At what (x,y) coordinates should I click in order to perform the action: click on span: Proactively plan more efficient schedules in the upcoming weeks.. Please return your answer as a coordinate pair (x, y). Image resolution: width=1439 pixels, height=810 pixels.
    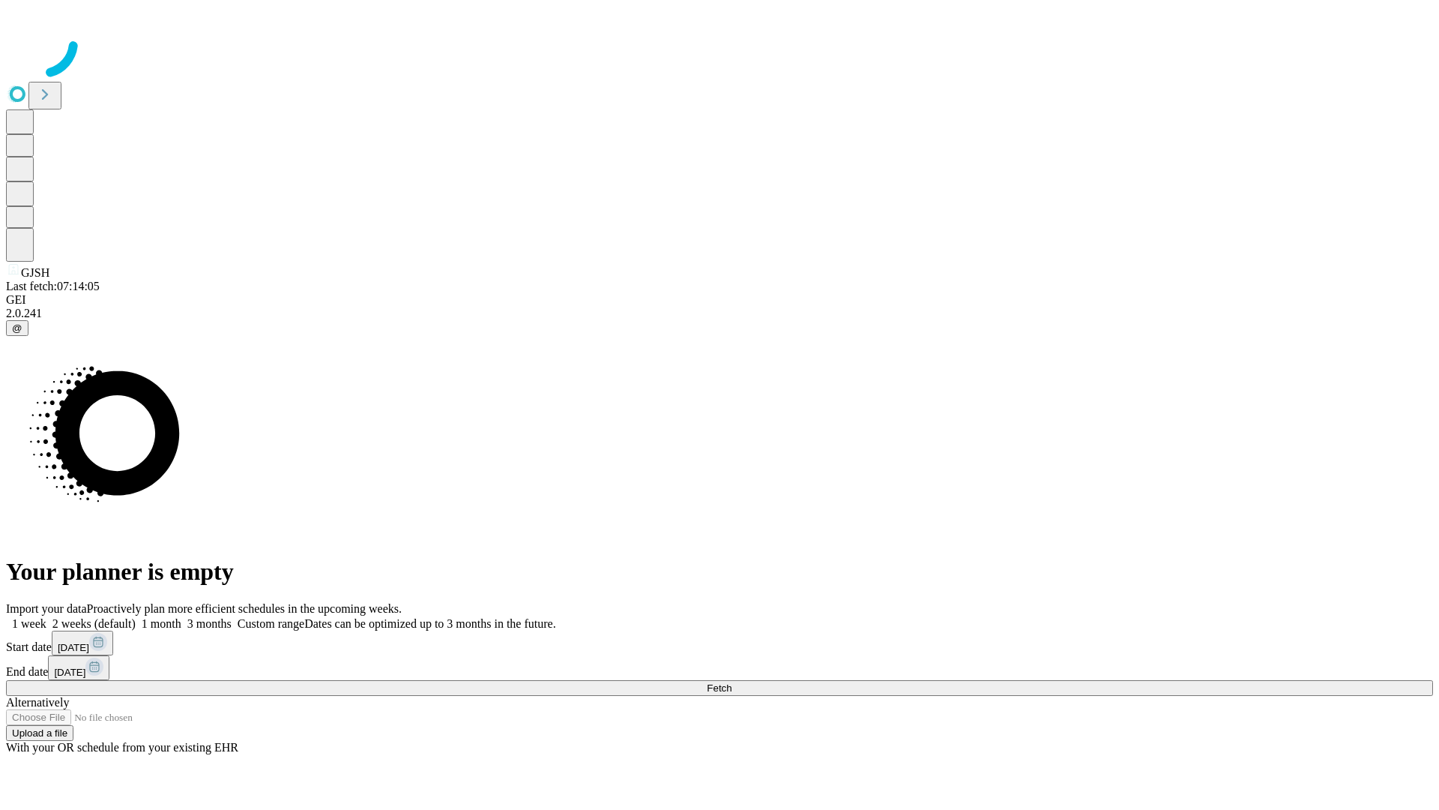
    Looking at the image, I should click on (244, 608).